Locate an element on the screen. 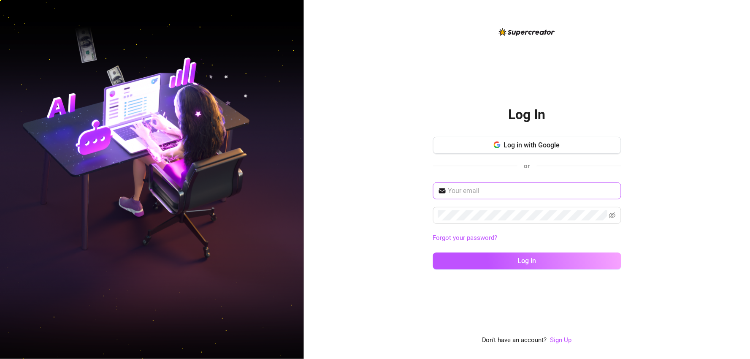  button: Log in with Google is located at coordinates (527, 145).